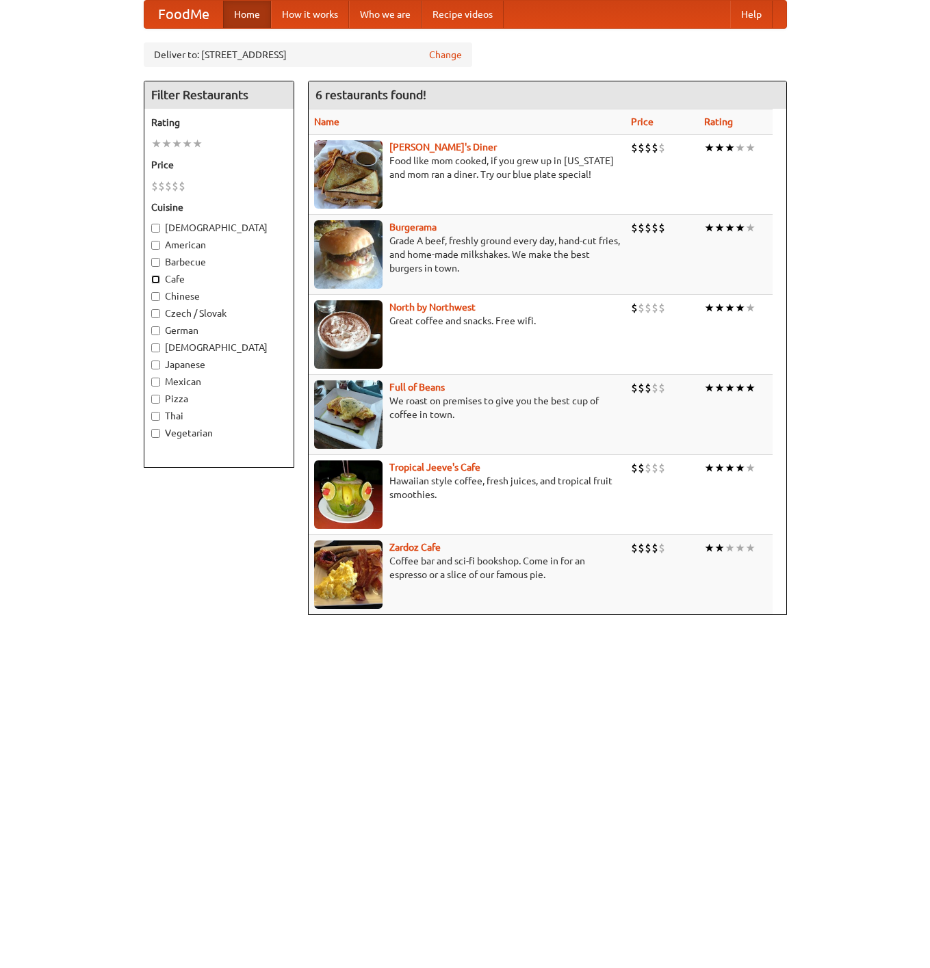  I want to click on b: North by Northwest, so click(432, 307).